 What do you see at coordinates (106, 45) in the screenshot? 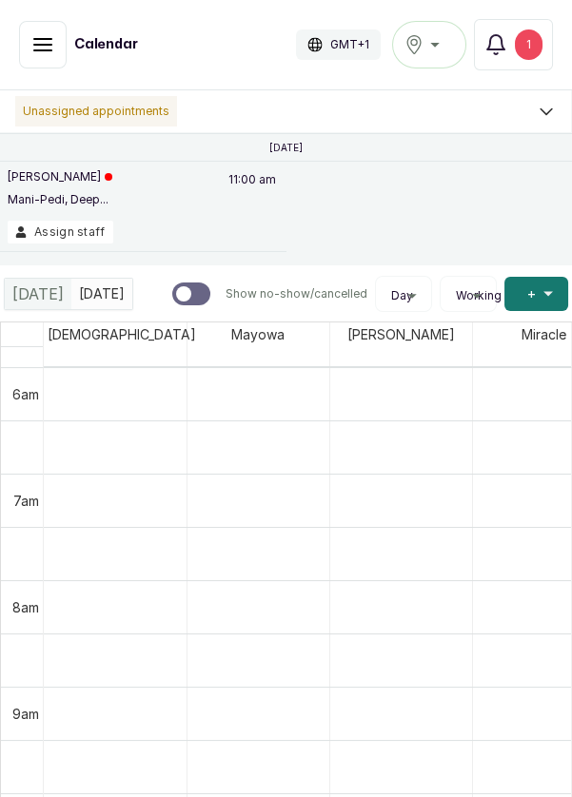
I see `h1: Calendar` at bounding box center [106, 45].